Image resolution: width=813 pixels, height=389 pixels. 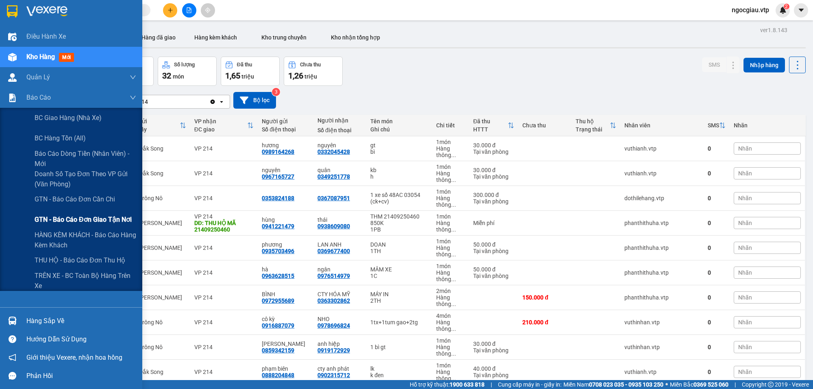 I want to click on span: Quản Lý, so click(x=38, y=77).